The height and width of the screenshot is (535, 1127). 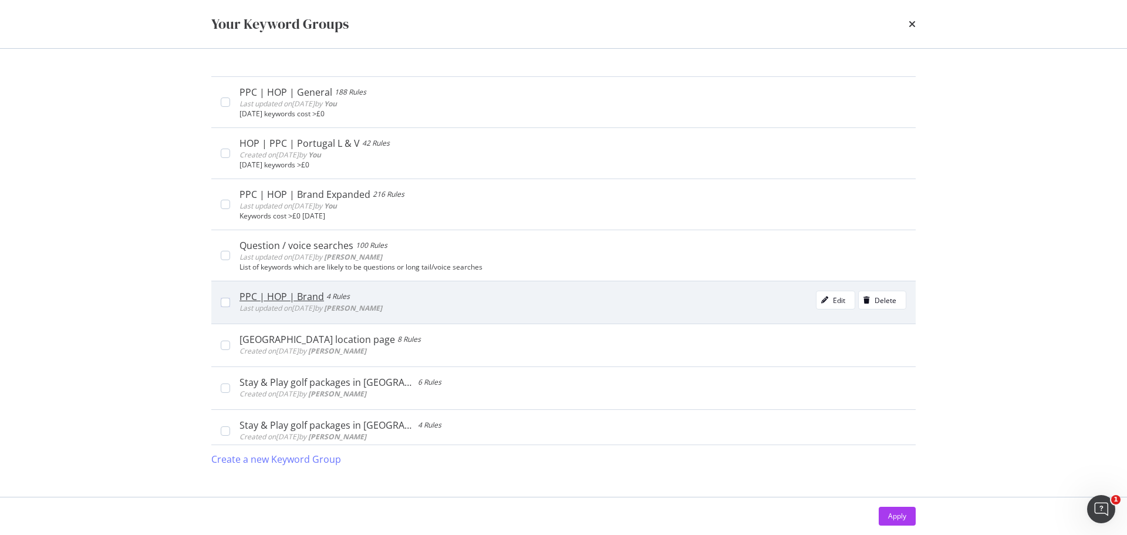 What do you see at coordinates (573, 267) in the screenshot?
I see `div: List of keywords which are likely to be questions or long tail/voice searches` at bounding box center [573, 267].